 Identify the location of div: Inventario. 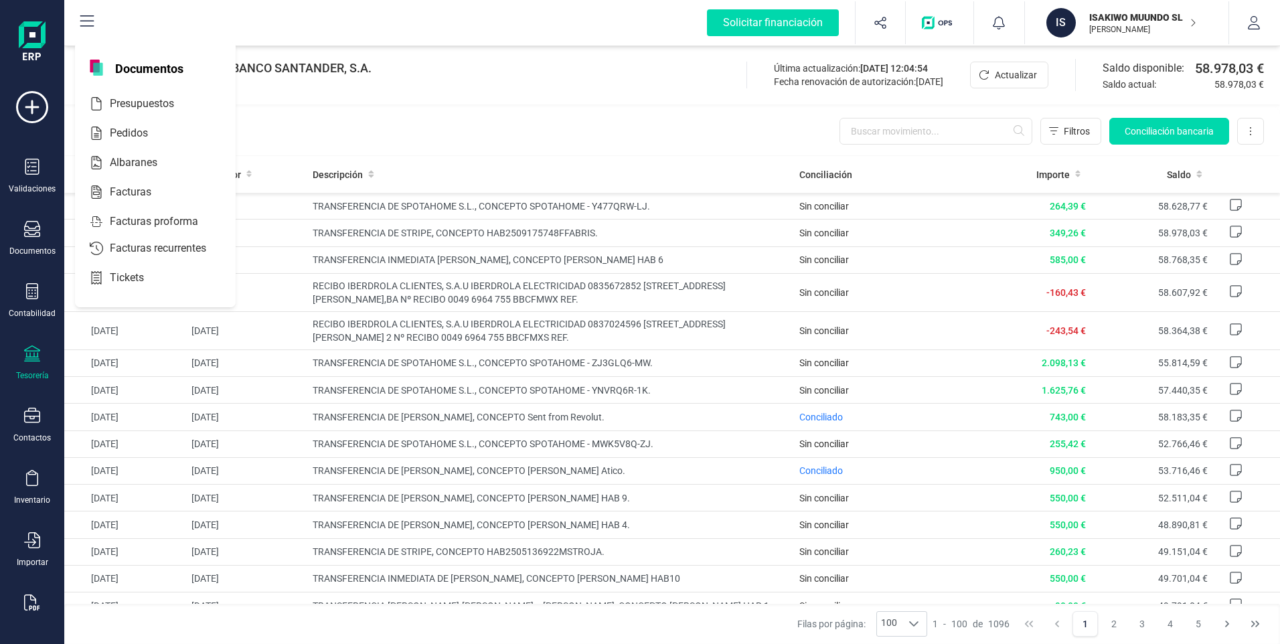
(32, 500).